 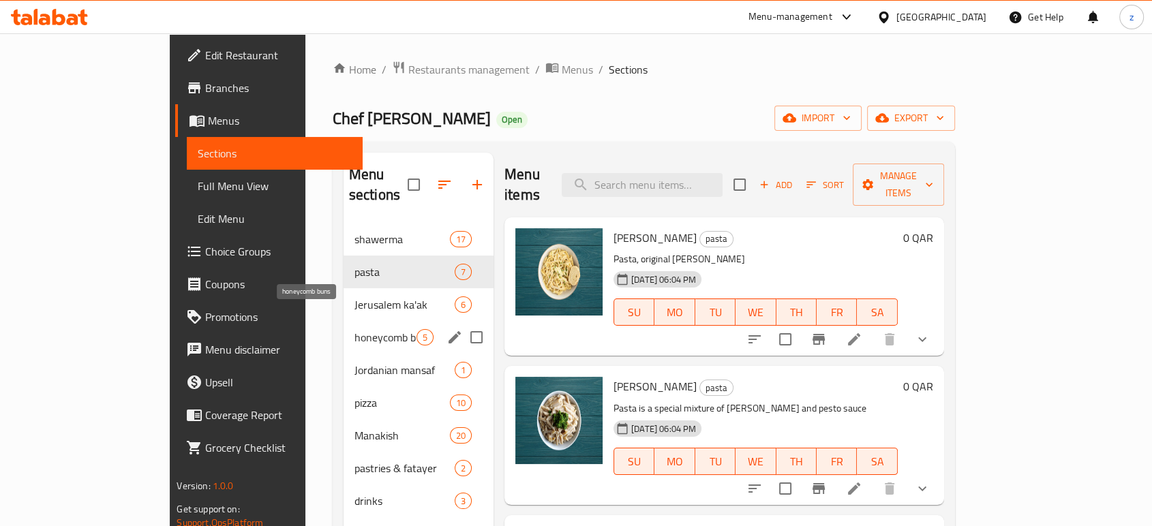 What do you see at coordinates (404, 468) in the screenshot?
I see `div: pastries & fatayer` at bounding box center [404, 468].